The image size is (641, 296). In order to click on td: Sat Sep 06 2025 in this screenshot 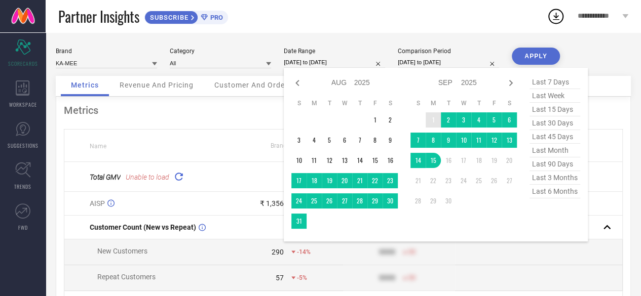, I will do `click(509, 120)`.